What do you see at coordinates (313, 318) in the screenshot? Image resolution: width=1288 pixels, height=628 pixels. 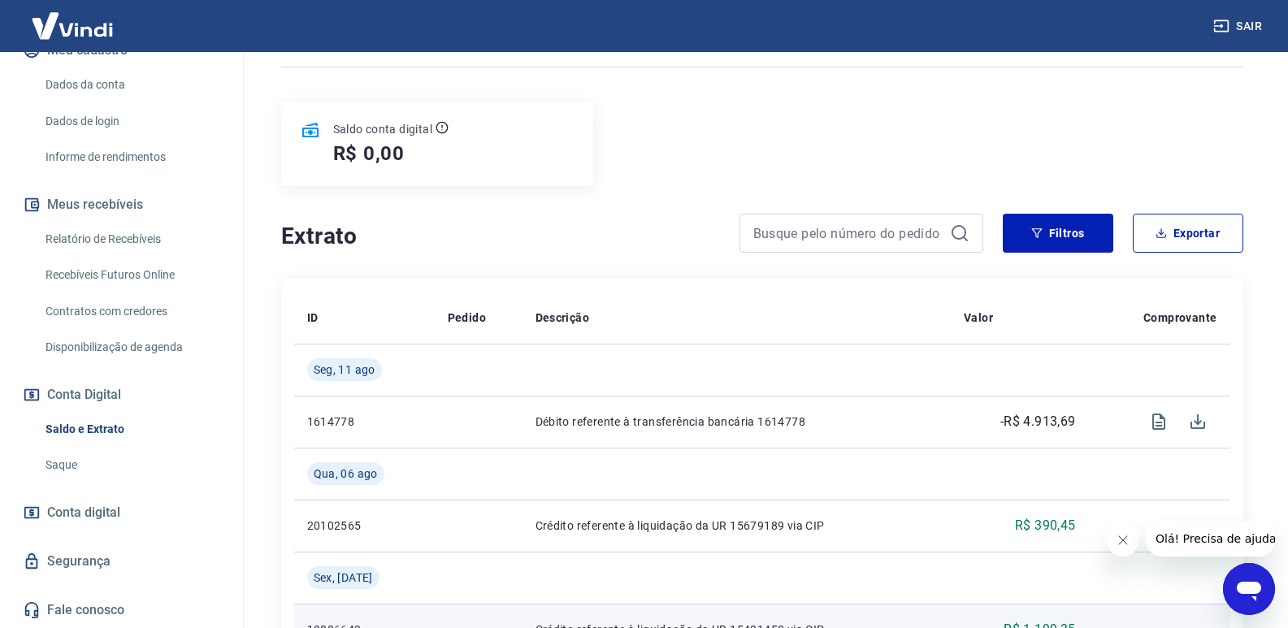 I see `p: ID` at bounding box center [313, 318].